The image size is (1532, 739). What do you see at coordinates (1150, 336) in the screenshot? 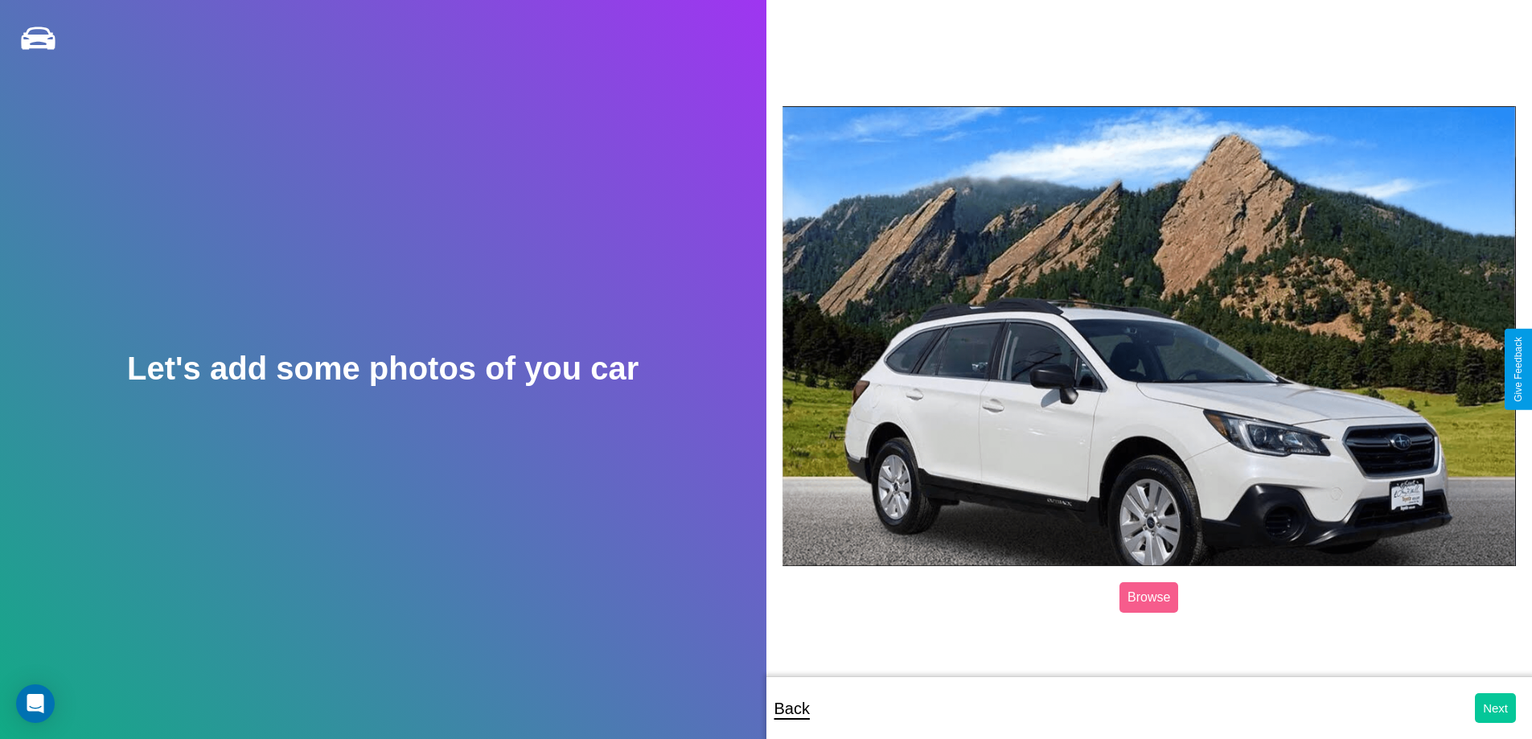
I see `img: posted` at bounding box center [1150, 336].